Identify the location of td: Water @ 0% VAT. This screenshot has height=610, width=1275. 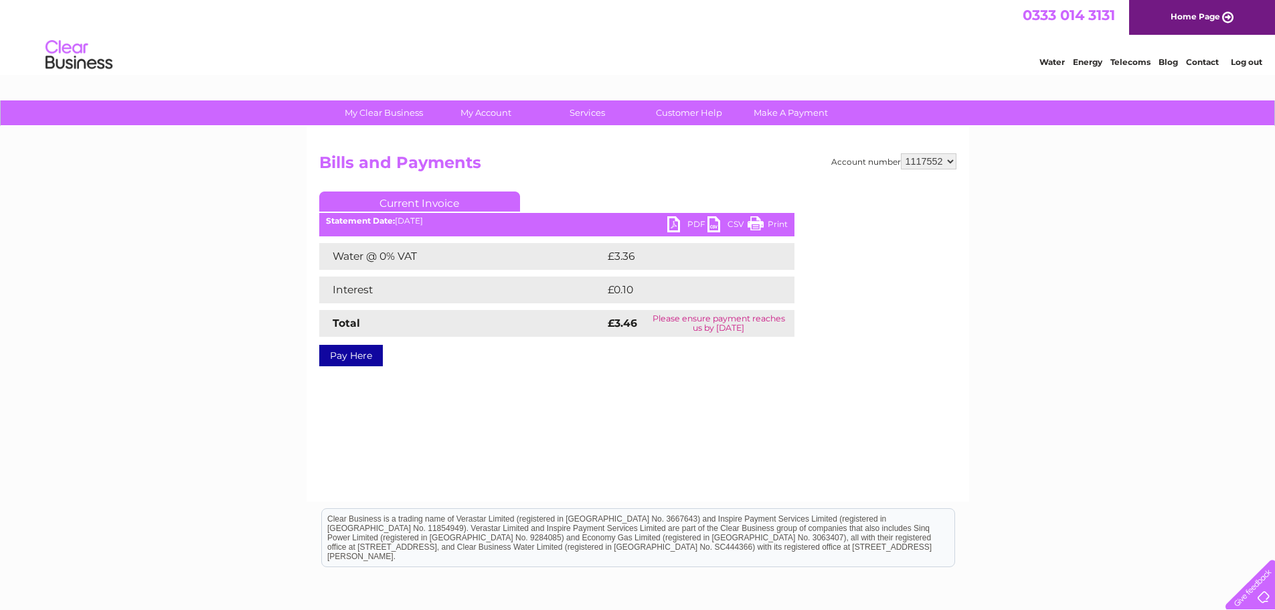
(462, 256).